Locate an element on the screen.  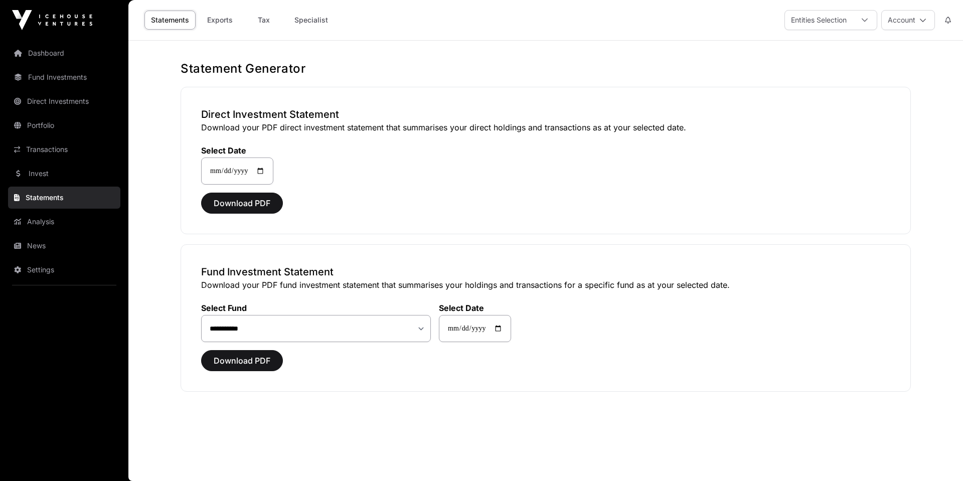
a: Dashboard is located at coordinates (64, 53).